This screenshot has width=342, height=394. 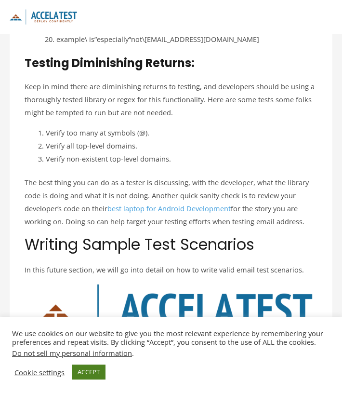 I want to click on a: Cookie settings, so click(x=40, y=372).